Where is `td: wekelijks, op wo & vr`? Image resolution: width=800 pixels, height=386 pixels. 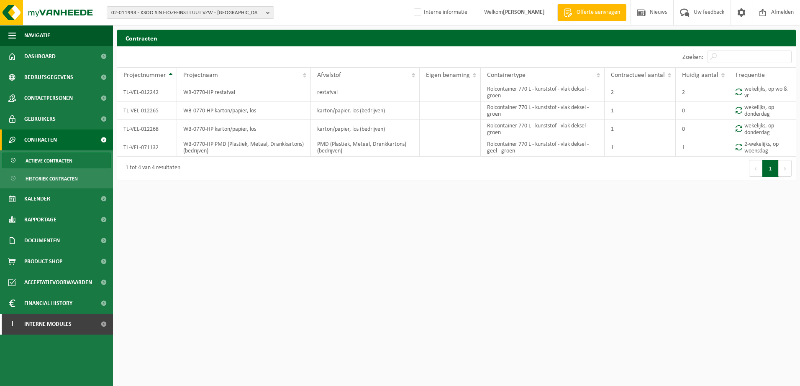
td: wekelijks, op wo & vr is located at coordinates (762, 92).